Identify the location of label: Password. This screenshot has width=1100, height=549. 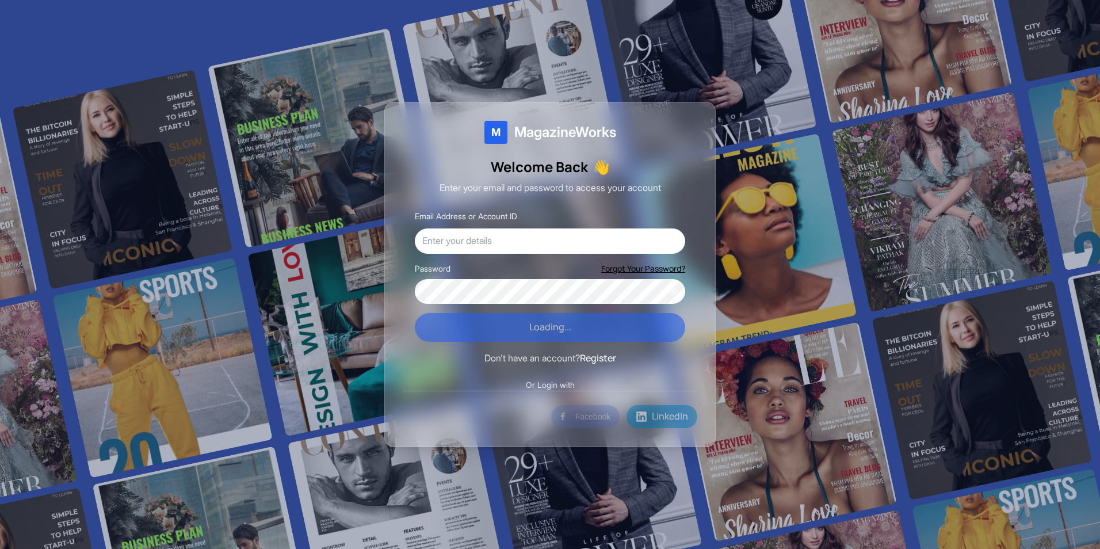
(433, 269).